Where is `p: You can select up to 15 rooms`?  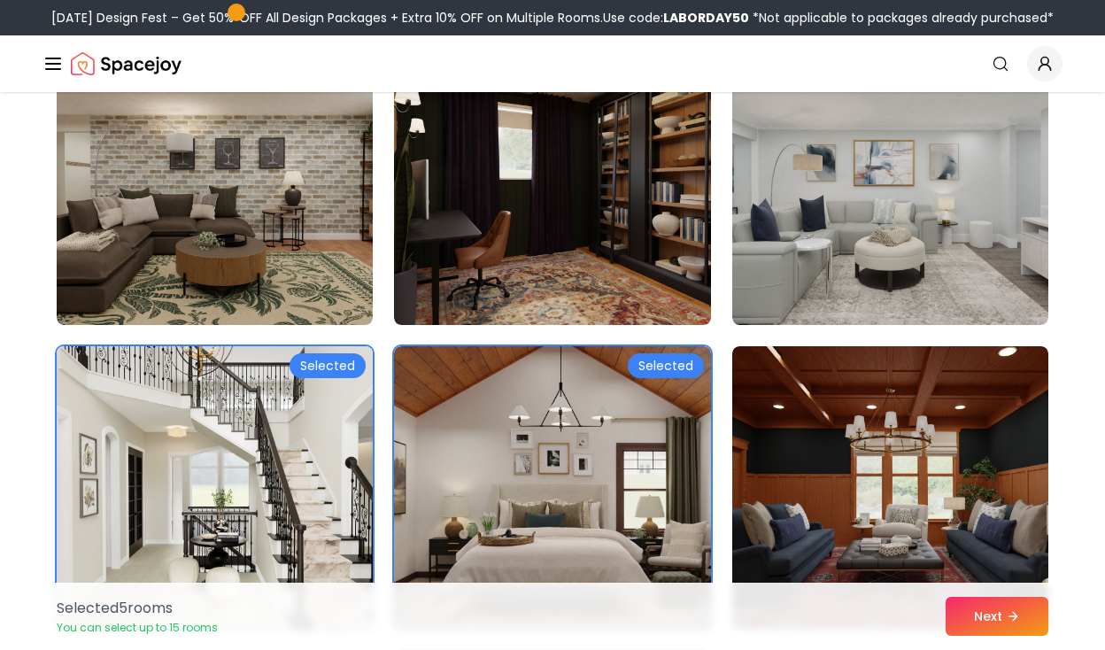 p: You can select up to 15 rooms is located at coordinates (137, 628).